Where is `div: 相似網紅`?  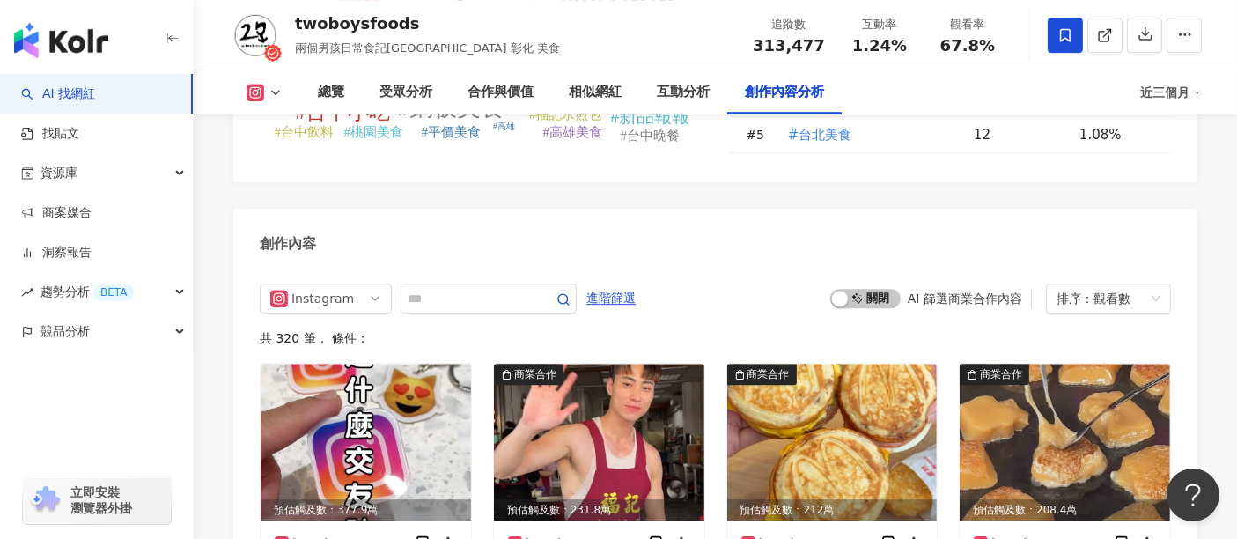 div: 相似網紅 is located at coordinates (595, 92).